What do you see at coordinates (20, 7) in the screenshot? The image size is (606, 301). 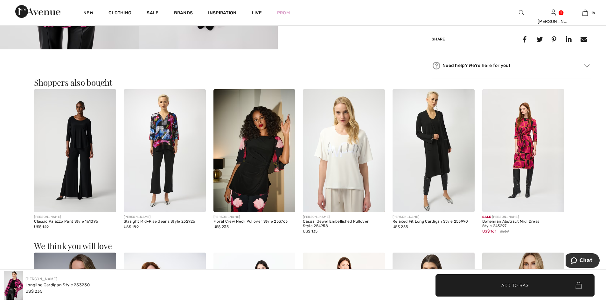 I see `span: Chat` at bounding box center [20, 7].